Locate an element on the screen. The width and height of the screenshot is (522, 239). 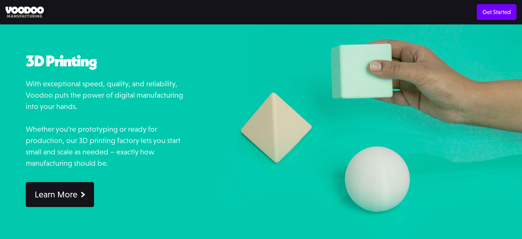
div: Learn More is located at coordinates (56, 194).